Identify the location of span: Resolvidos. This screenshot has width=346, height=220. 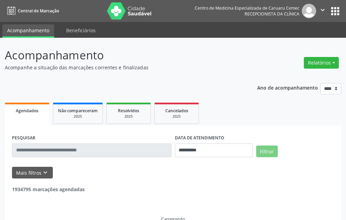
(128, 110).